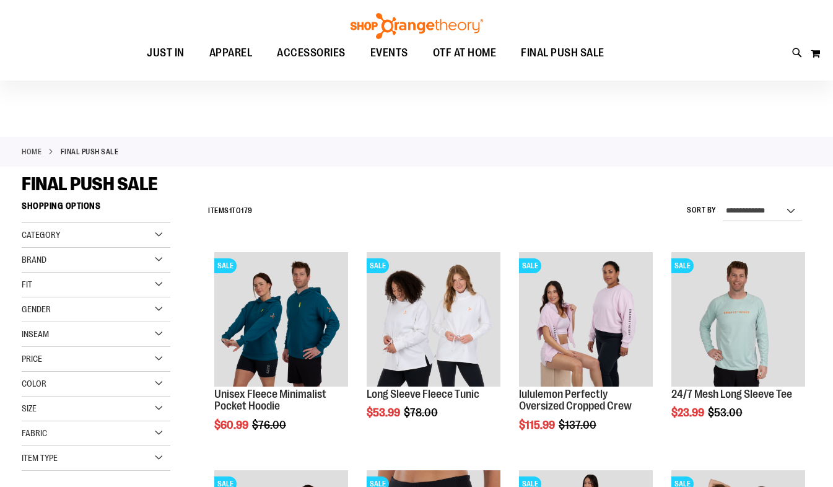 This screenshot has width=833, height=487. What do you see at coordinates (464, 53) in the screenshot?
I see `a: OTF AT HOME` at bounding box center [464, 53].